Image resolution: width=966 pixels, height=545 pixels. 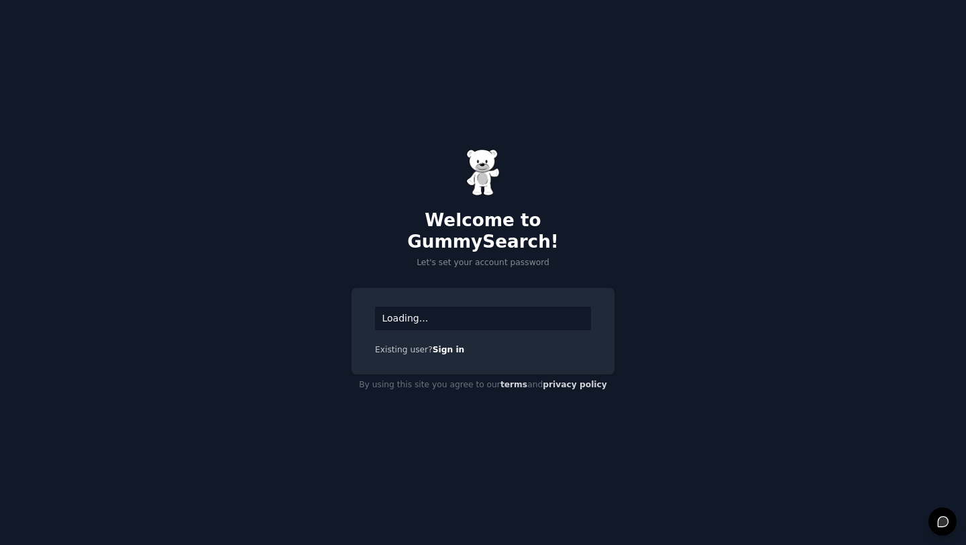 I want to click on a: privacy policy, so click(x=575, y=384).